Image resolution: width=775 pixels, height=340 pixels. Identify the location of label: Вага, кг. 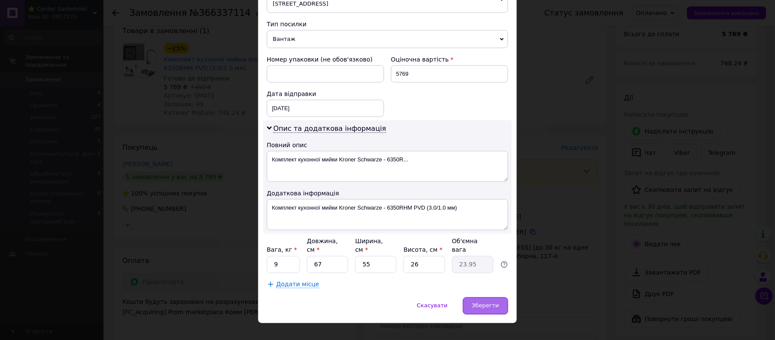
(282, 250).